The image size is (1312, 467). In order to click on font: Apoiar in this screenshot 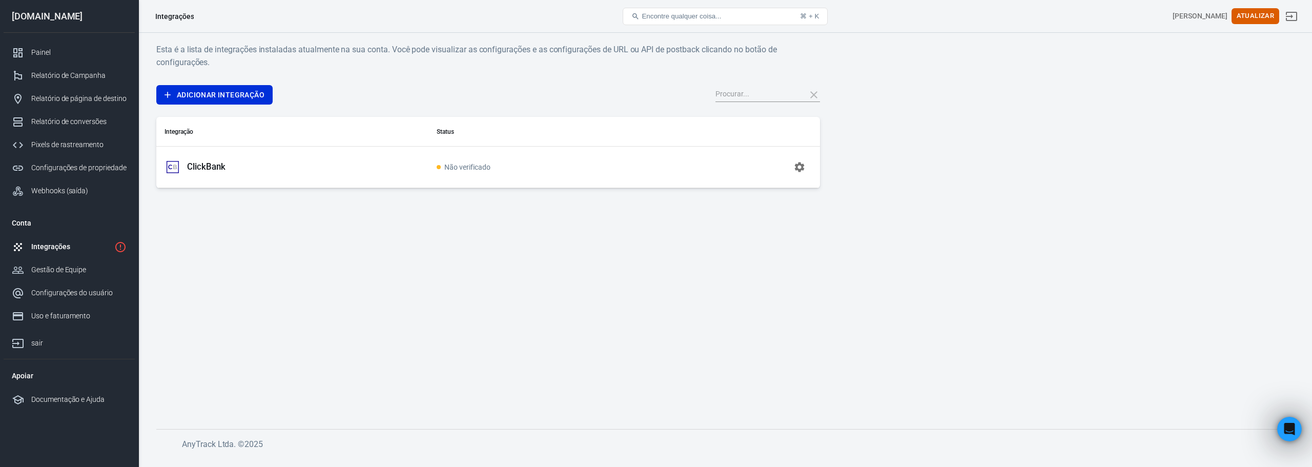, I will do `click(23, 376)`.